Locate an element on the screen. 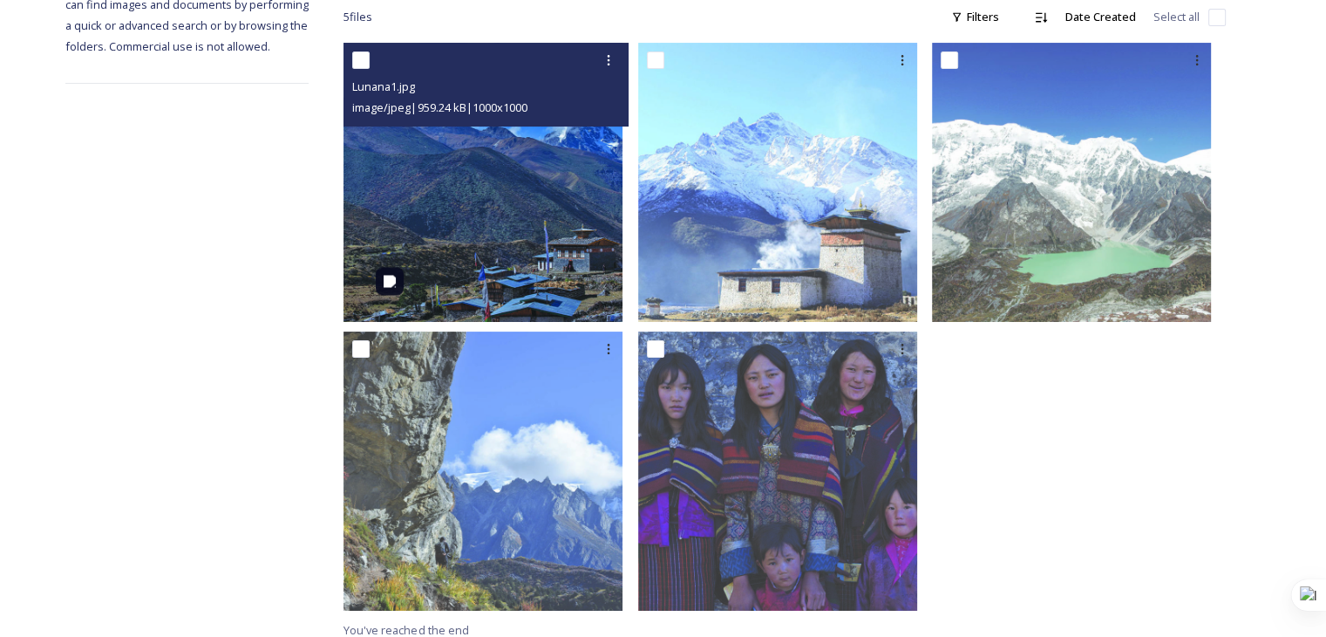 The width and height of the screenshot is (1326, 637). img: Lunana4.jpg is located at coordinates (483, 471).